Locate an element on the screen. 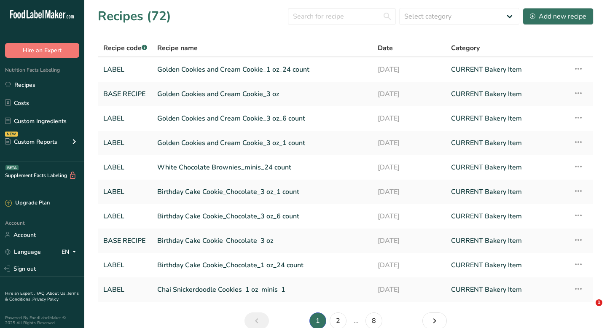 This screenshot has width=607, height=328. a: Hire an Expert . is located at coordinates (20, 294).